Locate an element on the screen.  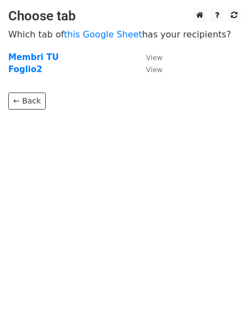
a: Membri TU is located at coordinates (34, 57).